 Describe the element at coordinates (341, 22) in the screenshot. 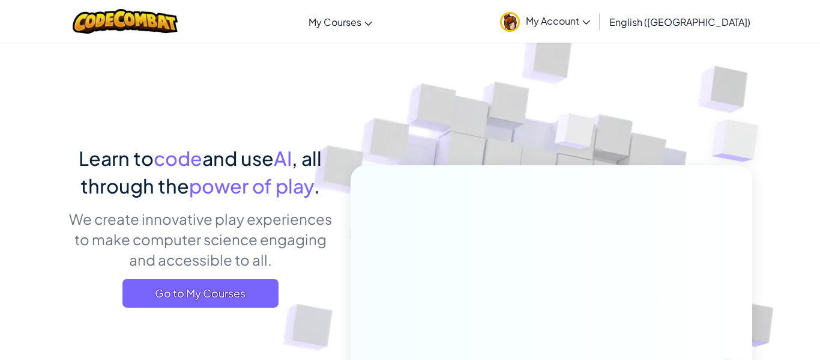

I see `a: My Courses` at that location.